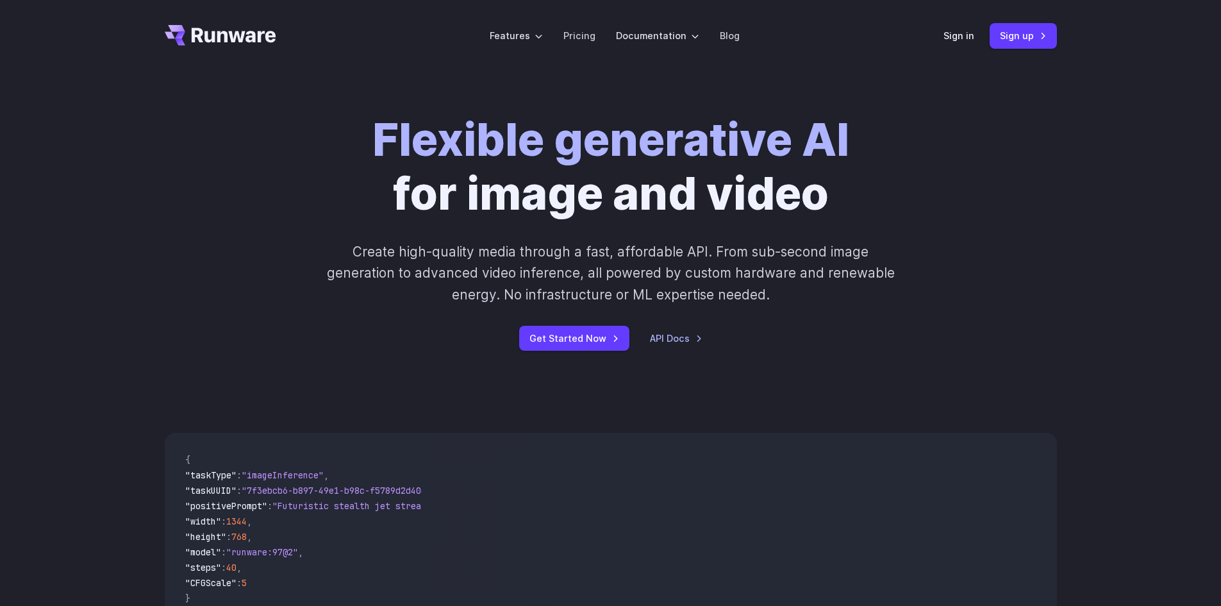  What do you see at coordinates (506, 506) in the screenshot?
I see `span: "Futuristic stealth jet streaking through a neon-lit cityscape with glowing purple exhaust"` at bounding box center [506, 506].